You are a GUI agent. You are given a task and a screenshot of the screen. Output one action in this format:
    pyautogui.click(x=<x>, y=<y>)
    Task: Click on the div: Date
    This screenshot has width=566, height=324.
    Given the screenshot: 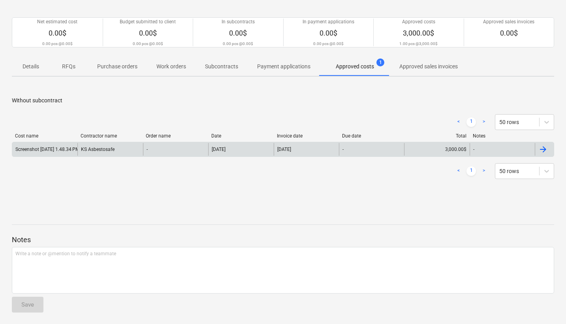 What is the action you would take?
    pyautogui.click(x=241, y=136)
    